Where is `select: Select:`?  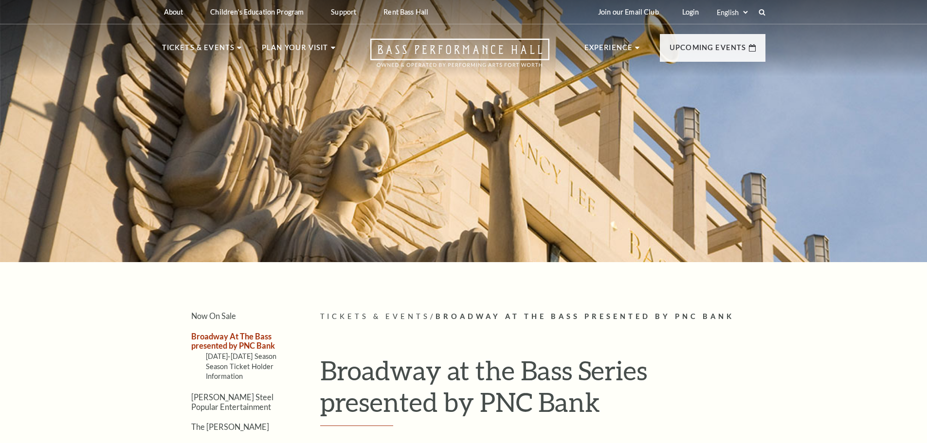 select: Select: is located at coordinates (732, 12).